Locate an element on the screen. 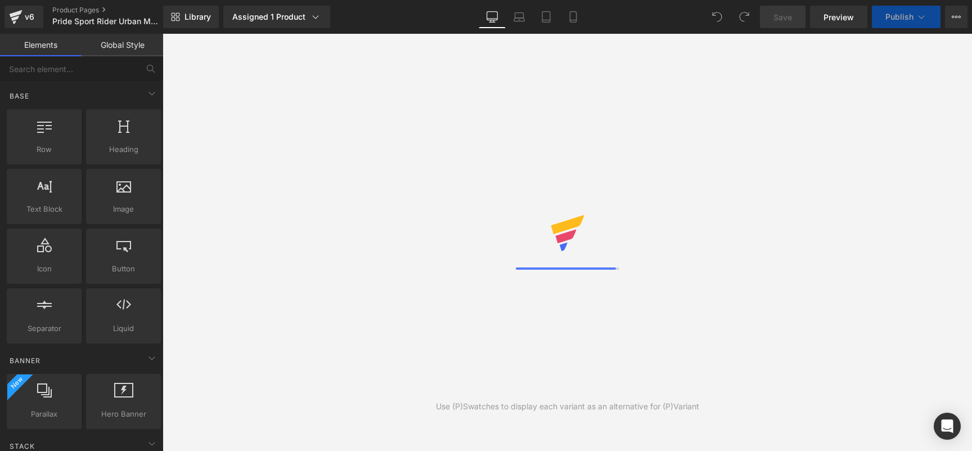  a: Desktop is located at coordinates (492, 17).